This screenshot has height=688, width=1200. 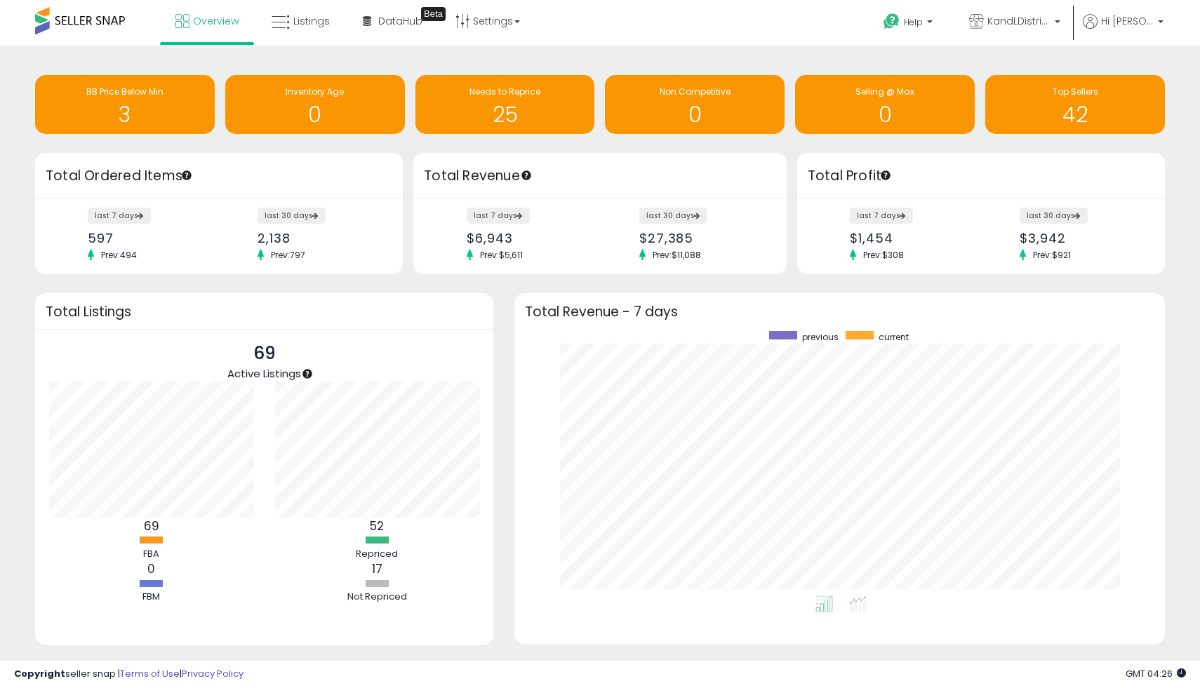 I want to click on div: 2,138, so click(x=318, y=238).